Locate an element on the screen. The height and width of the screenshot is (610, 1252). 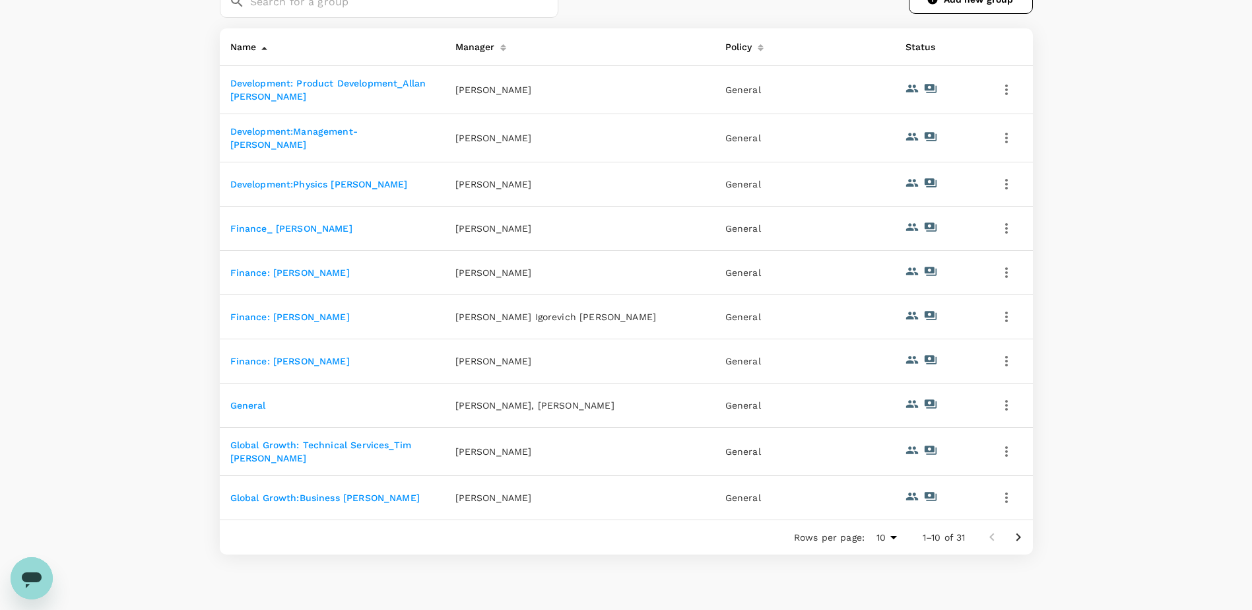
p: 1–10 of 31 is located at coordinates (943, 537).